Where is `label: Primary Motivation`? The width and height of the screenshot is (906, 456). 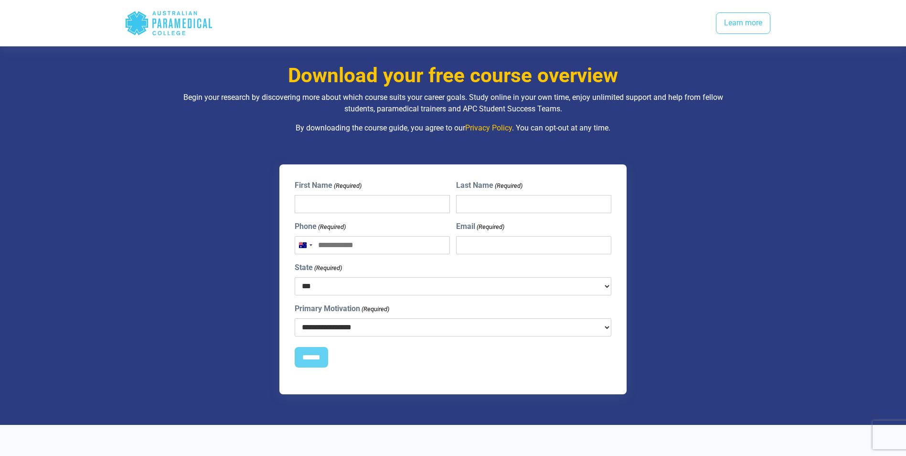
label: Primary Motivation is located at coordinates (342, 309).